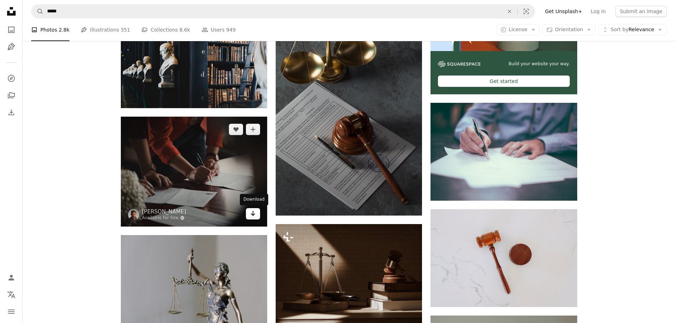 The image size is (675, 323). Describe the element at coordinates (11, 95) in the screenshot. I see `a: Collections` at that location.